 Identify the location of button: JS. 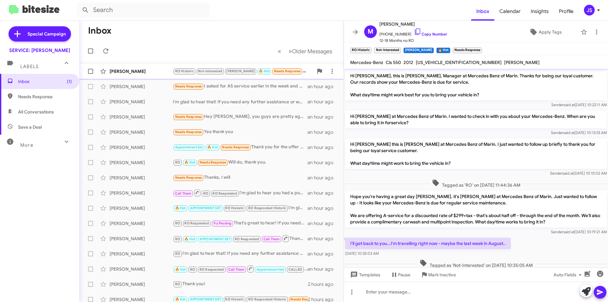
(589, 10).